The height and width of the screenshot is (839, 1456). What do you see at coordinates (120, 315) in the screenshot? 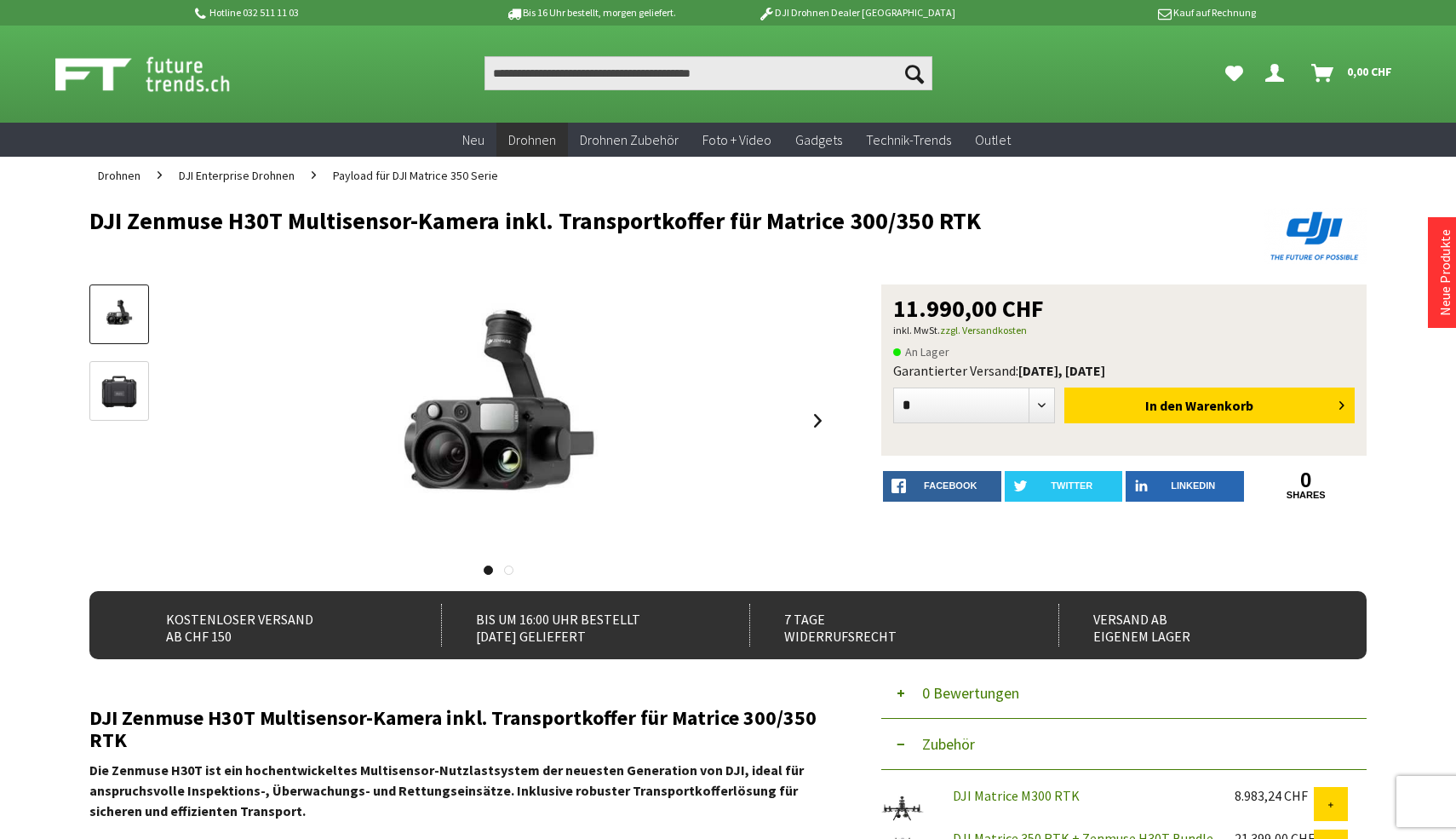
I see `img: Vorschau: DJI Zenmuse H30T Multisensor-Kamera inkl. Transportkoffer für Matrice 300/350 RTK` at bounding box center [120, 315].